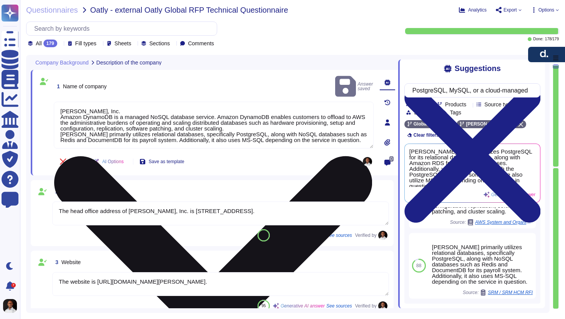 The image size is (565, 319). I want to click on span: Options, so click(546, 10).